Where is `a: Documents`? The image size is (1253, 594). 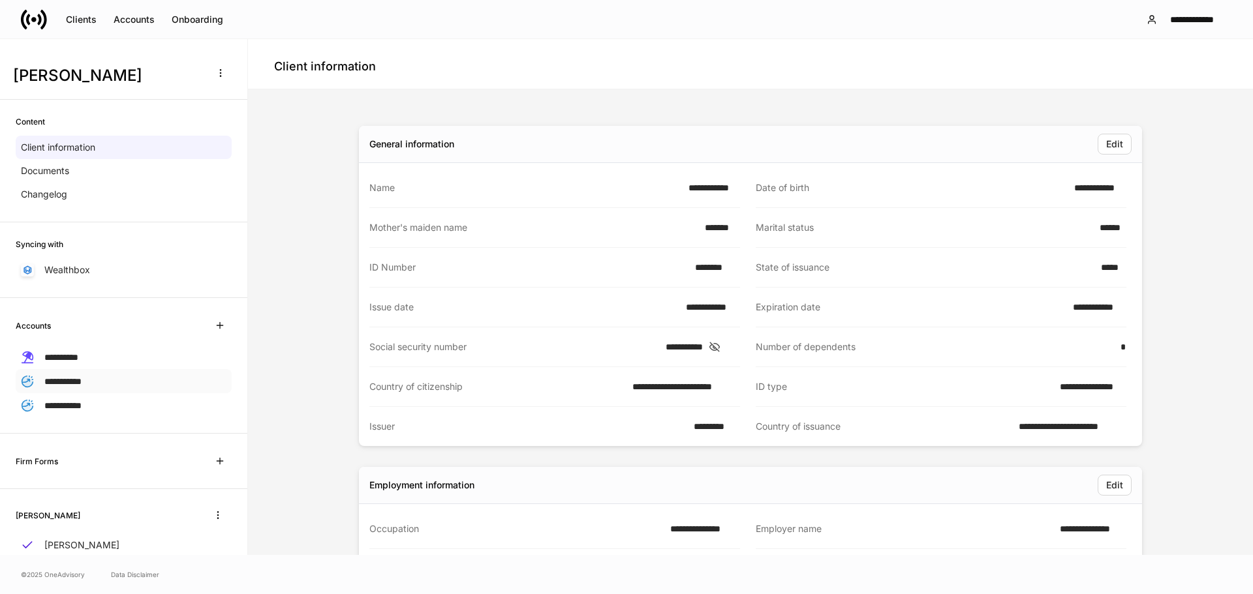 a: Documents is located at coordinates (123, 171).